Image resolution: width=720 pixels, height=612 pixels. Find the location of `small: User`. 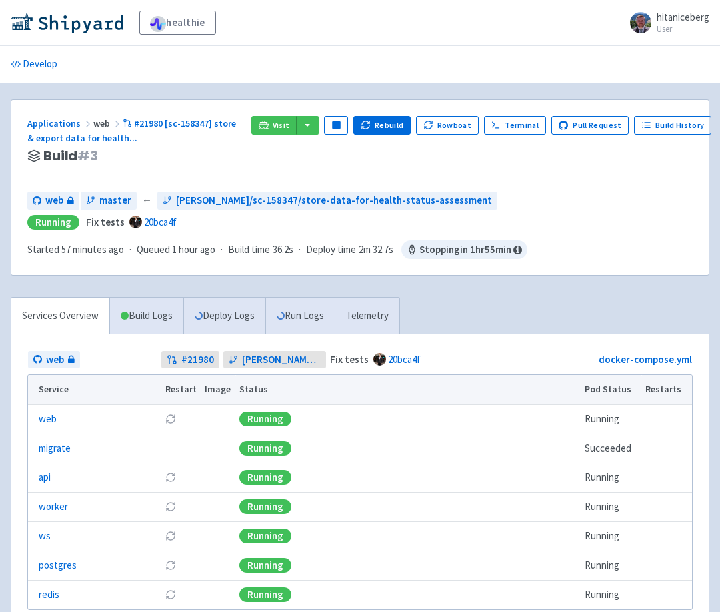

small: User is located at coordinates (682, 29).